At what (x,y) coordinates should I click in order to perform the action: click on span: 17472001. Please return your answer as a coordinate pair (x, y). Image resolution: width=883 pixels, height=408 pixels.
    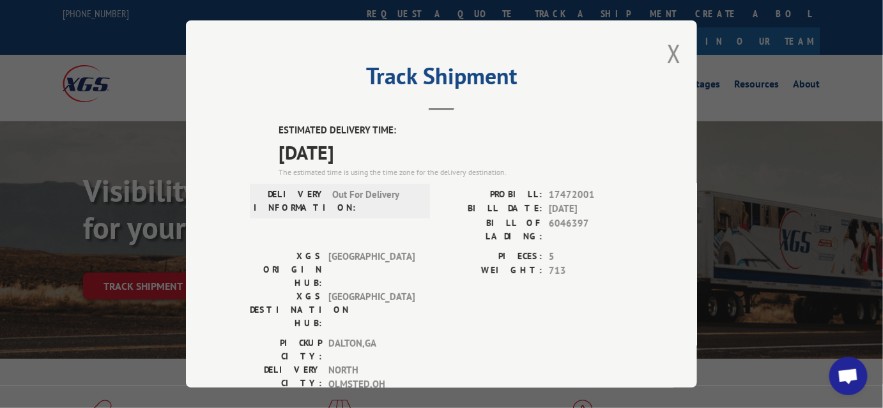
    Looking at the image, I should click on (591, 195).